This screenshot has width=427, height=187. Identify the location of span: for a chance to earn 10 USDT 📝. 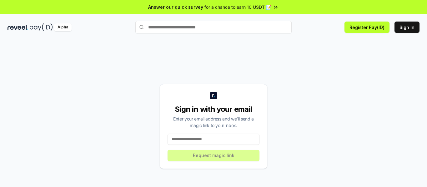
(238, 7).